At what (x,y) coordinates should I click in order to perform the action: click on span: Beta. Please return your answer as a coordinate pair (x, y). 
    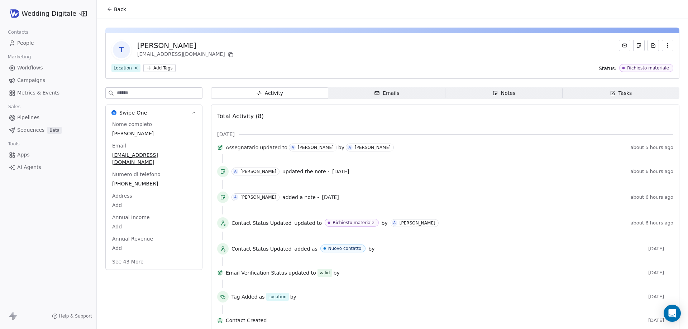
    Looking at the image, I should click on (54, 130).